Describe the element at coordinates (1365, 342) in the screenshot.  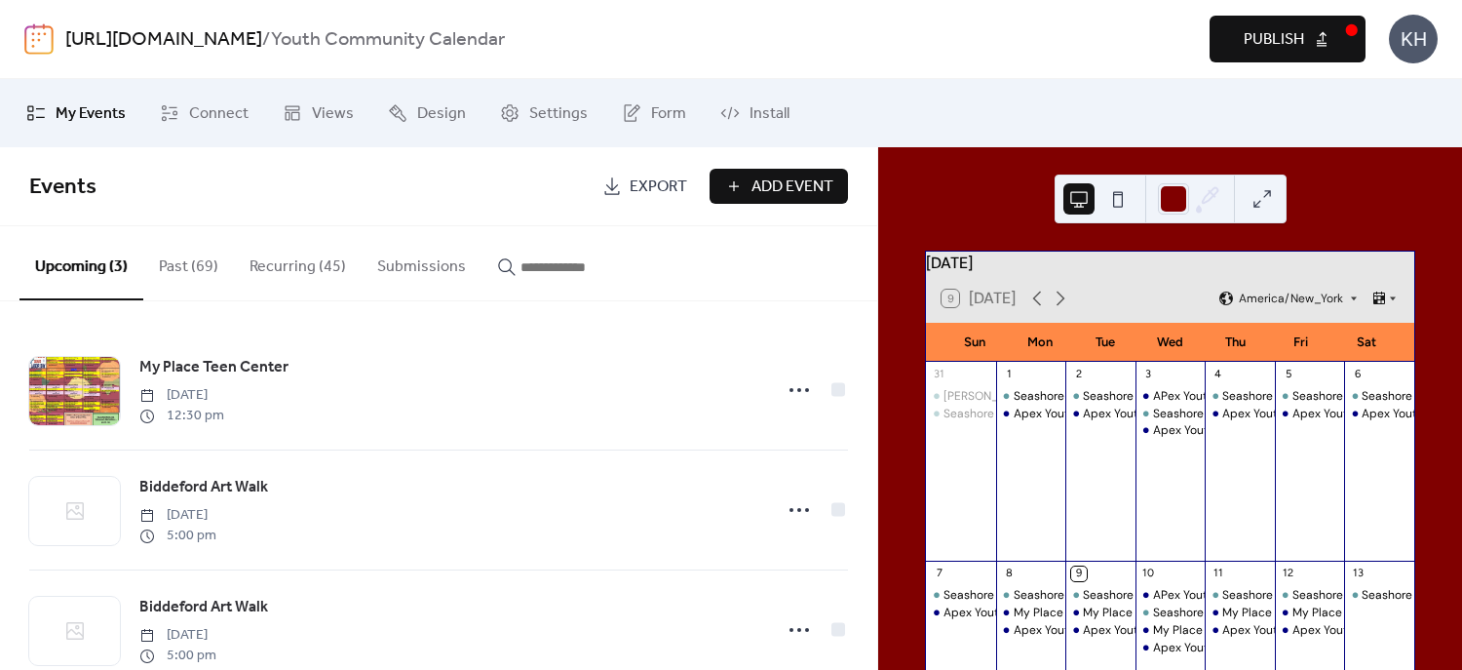
I see `div: Sat` at that location.